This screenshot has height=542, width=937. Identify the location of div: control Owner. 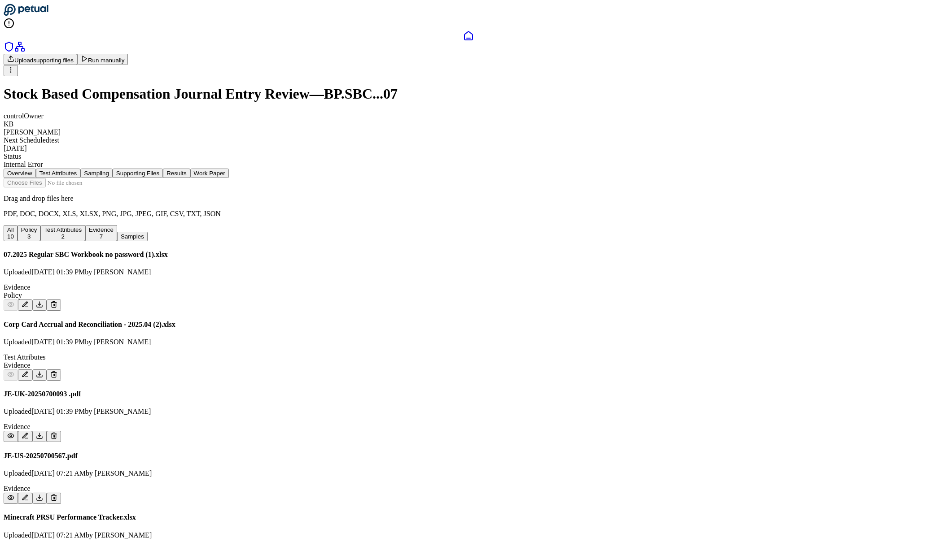
(468, 116).